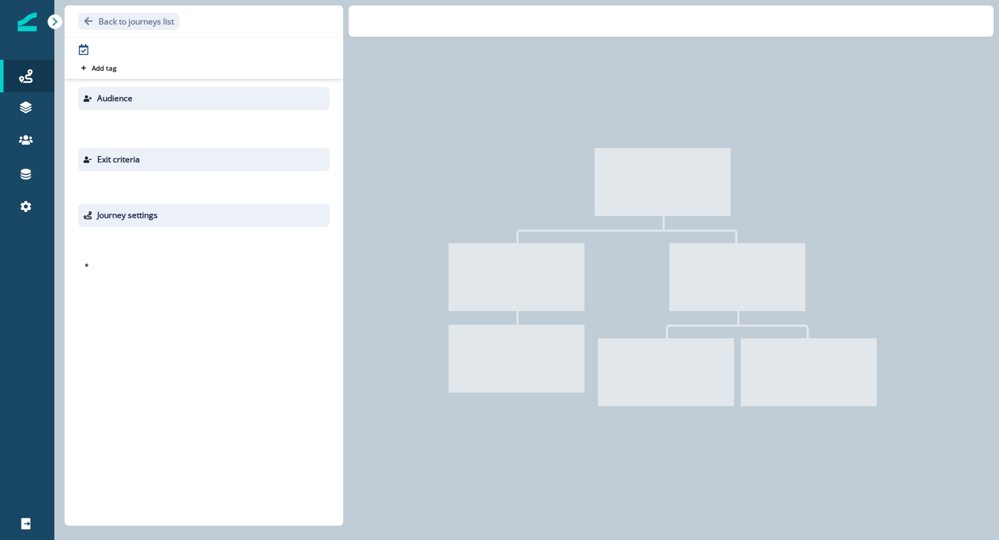 The image size is (999, 540). What do you see at coordinates (115, 99) in the screenshot?
I see `p: Audience` at bounding box center [115, 99].